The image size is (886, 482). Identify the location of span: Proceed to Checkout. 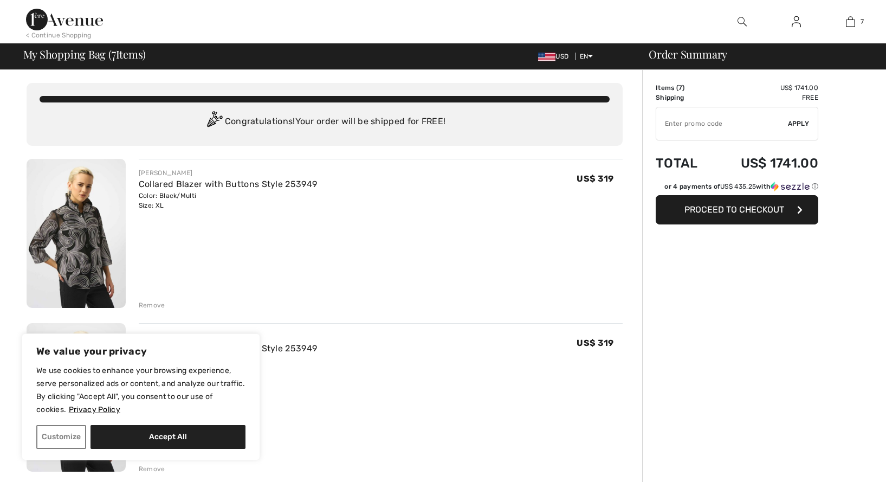
(735, 209).